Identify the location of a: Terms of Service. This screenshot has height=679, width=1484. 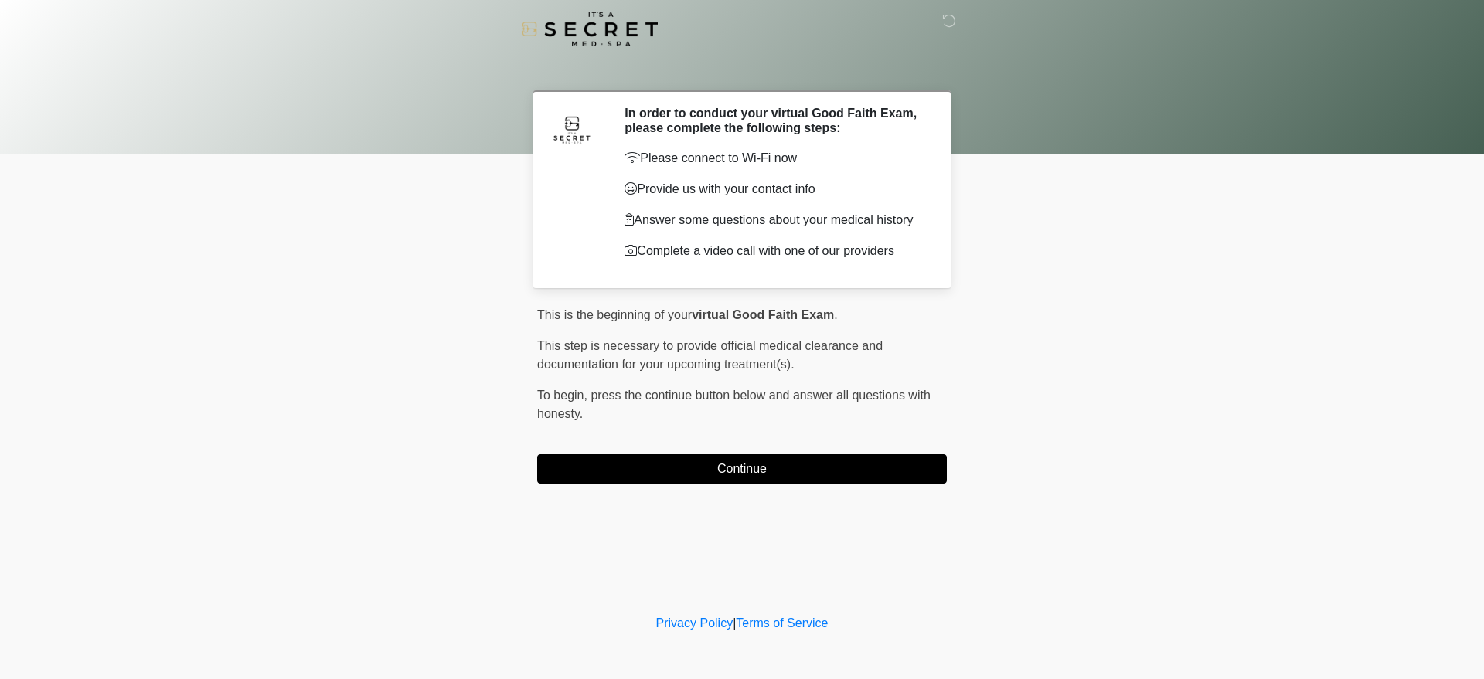
(781, 623).